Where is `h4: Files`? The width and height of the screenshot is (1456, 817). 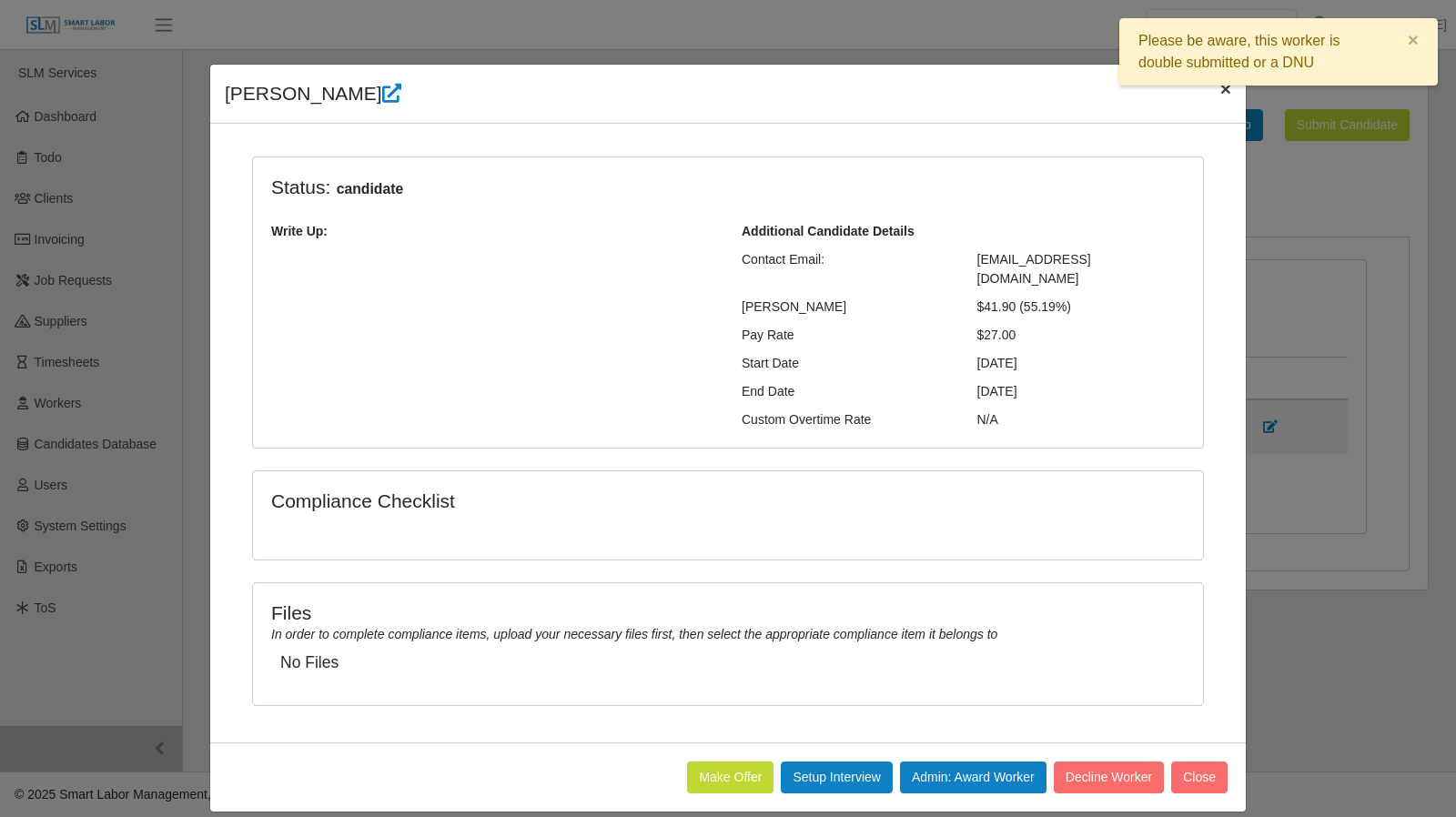
h4: Files is located at coordinates (728, 613).